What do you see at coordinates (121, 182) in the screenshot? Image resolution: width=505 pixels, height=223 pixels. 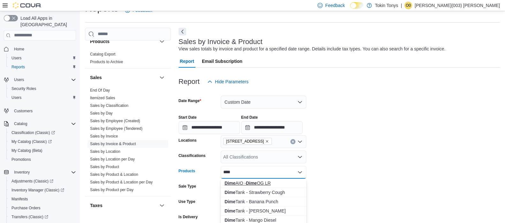 I see `span: Sales by Product & Location per Day` at bounding box center [121, 182].